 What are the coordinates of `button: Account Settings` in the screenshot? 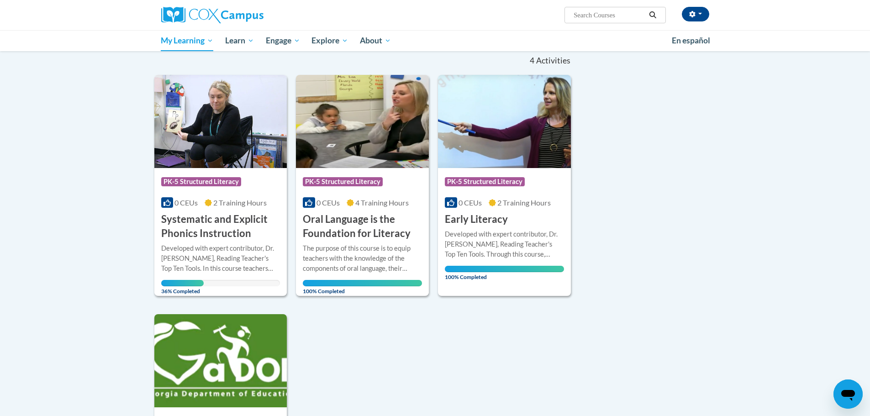 It's located at (696, 14).